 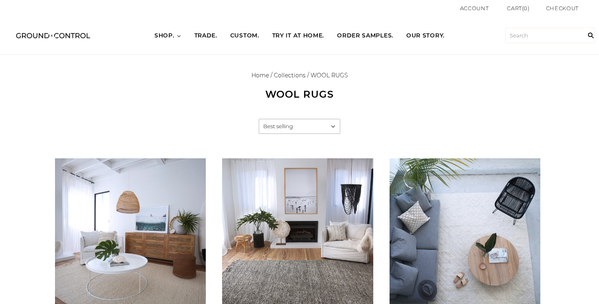 I want to click on a: Account, so click(x=474, y=8).